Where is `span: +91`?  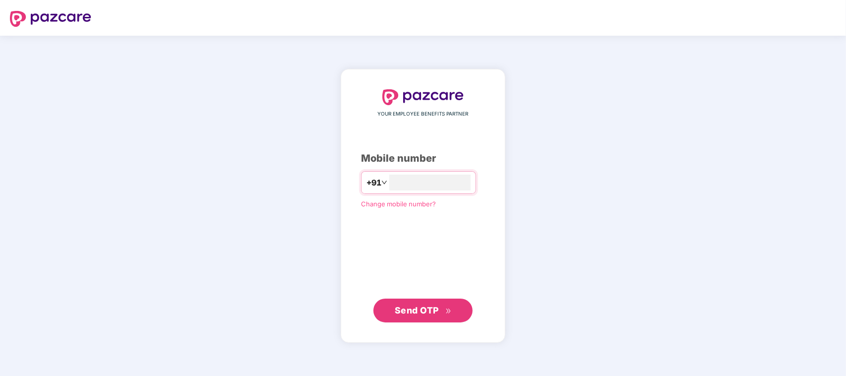 span: +91 is located at coordinates (374, 182).